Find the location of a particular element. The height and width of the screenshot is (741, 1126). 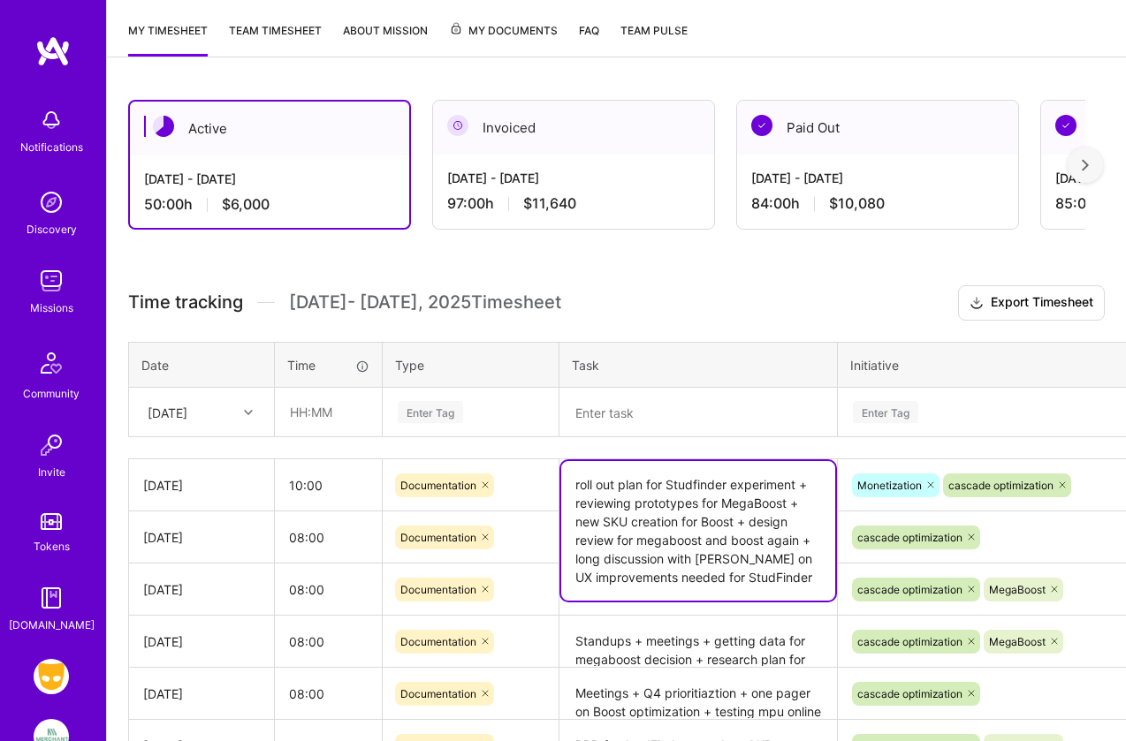

a: About Mission is located at coordinates (385, 39).